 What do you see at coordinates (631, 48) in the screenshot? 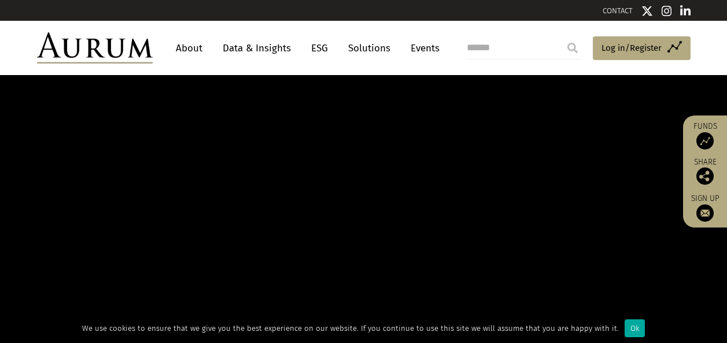
I see `span: Log in/Register` at bounding box center [631, 48].